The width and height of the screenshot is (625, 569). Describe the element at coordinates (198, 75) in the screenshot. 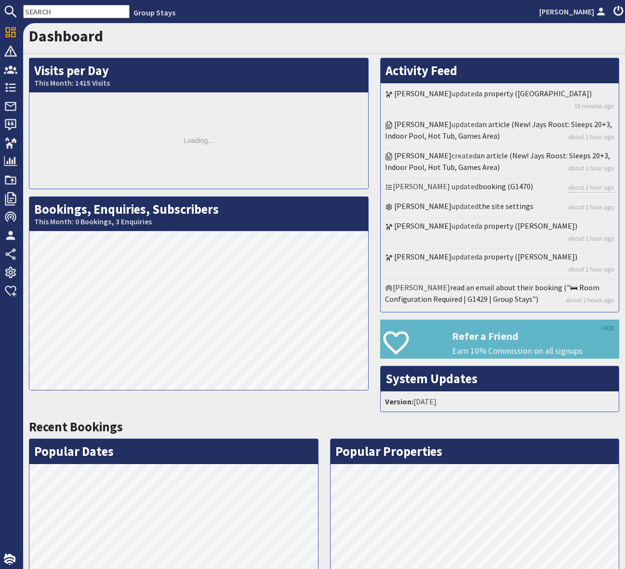

I see `h2: Visits per Day` at that location.